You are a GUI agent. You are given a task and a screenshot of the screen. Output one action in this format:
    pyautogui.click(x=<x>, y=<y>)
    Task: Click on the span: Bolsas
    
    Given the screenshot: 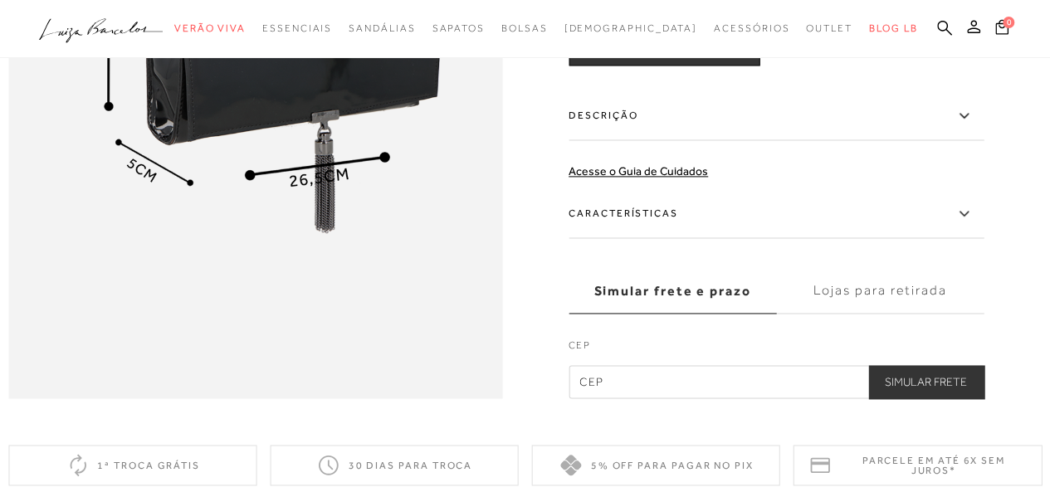 What is the action you would take?
    pyautogui.click(x=525, y=28)
    